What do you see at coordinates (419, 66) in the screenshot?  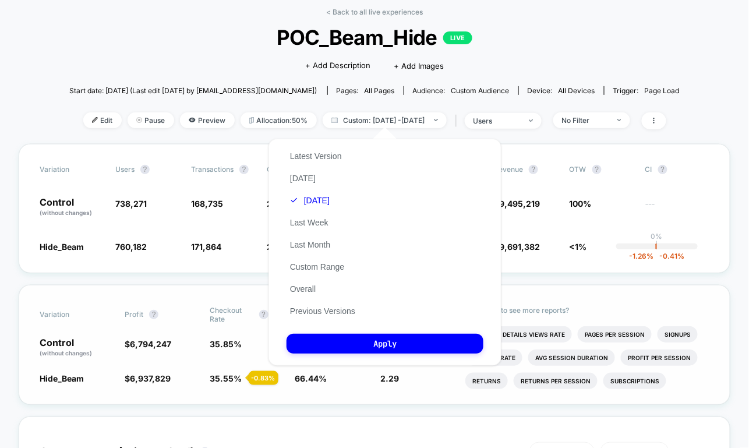 I see `span: + Add Images` at bounding box center [419, 66].